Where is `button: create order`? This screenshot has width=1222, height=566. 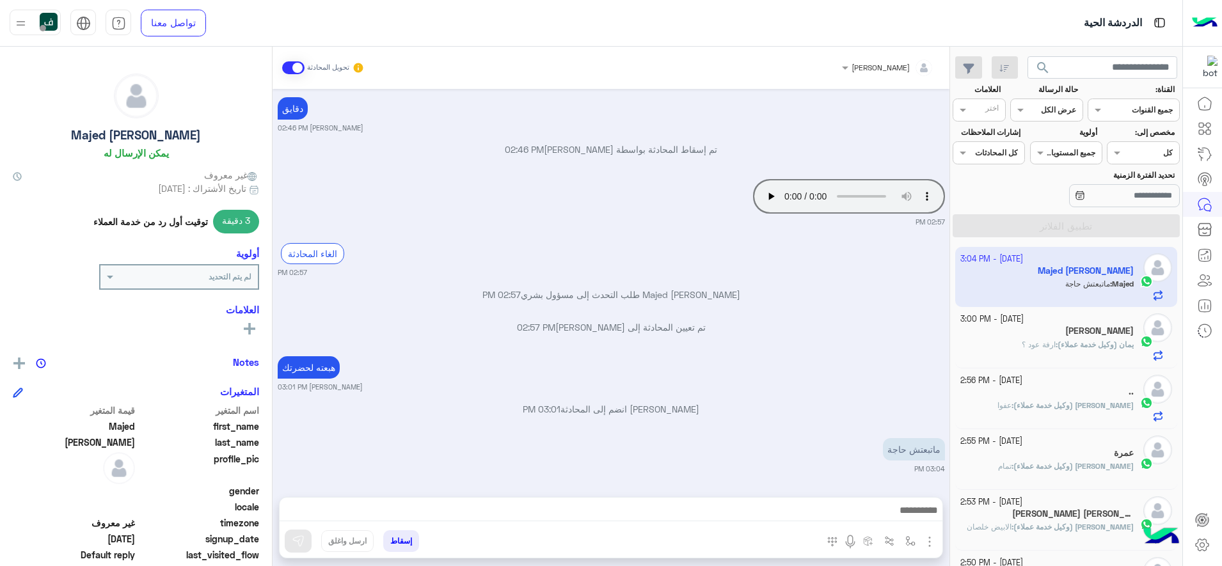
button: create order is located at coordinates (869, 541).